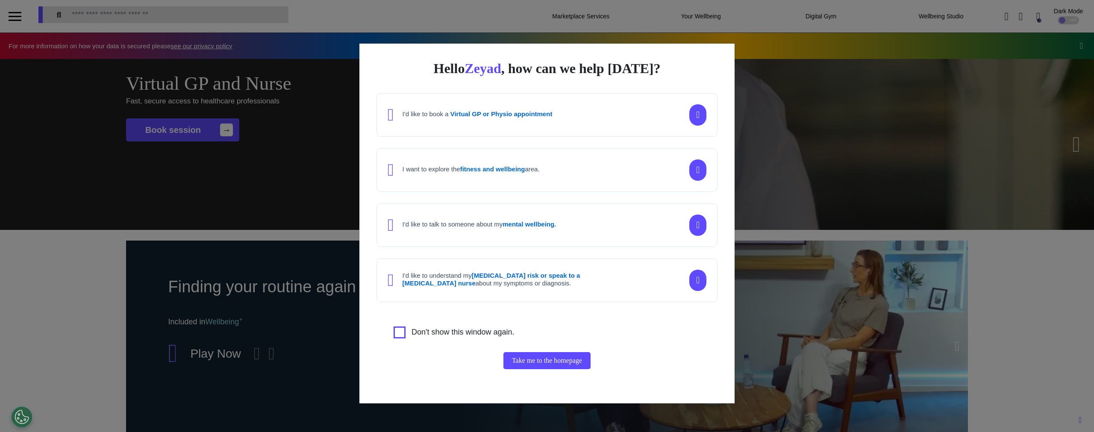  Describe the element at coordinates (22, 417) in the screenshot. I see `button: Open Preferences` at that location.